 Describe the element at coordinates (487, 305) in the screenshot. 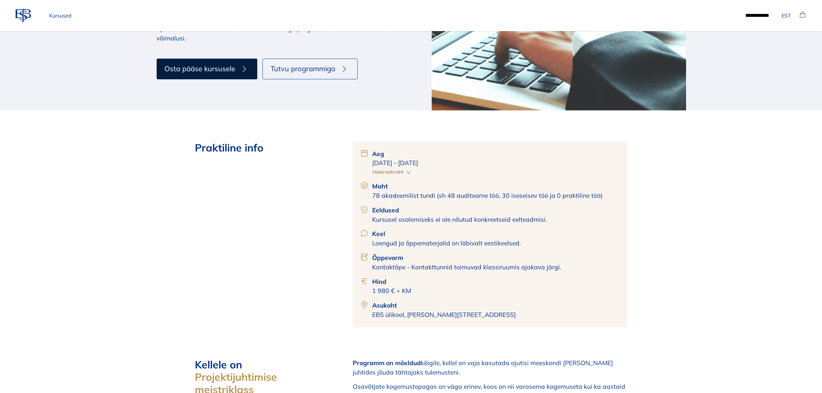

I see `p: Asukoht` at that location.